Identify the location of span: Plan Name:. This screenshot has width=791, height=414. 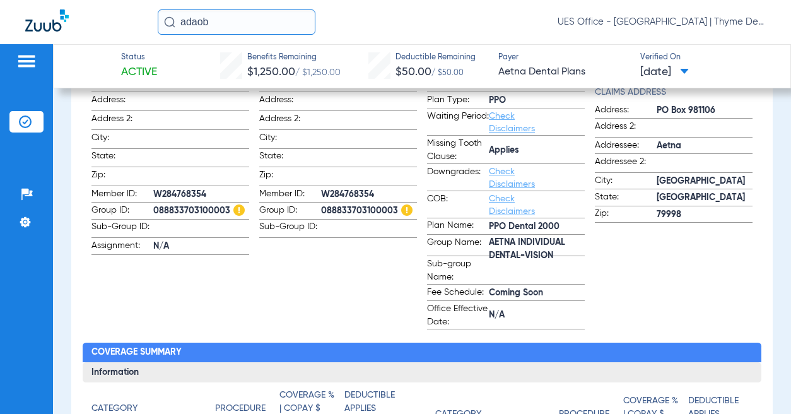
(458, 226).